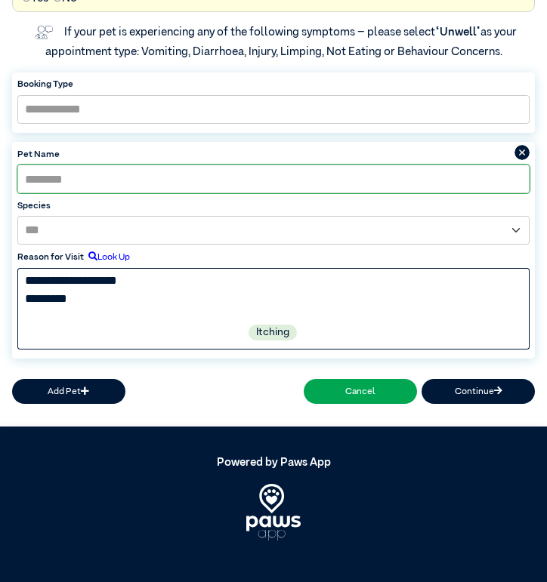 The height and width of the screenshot is (582, 547). I want to click on span: “Unwell”, so click(458, 32).